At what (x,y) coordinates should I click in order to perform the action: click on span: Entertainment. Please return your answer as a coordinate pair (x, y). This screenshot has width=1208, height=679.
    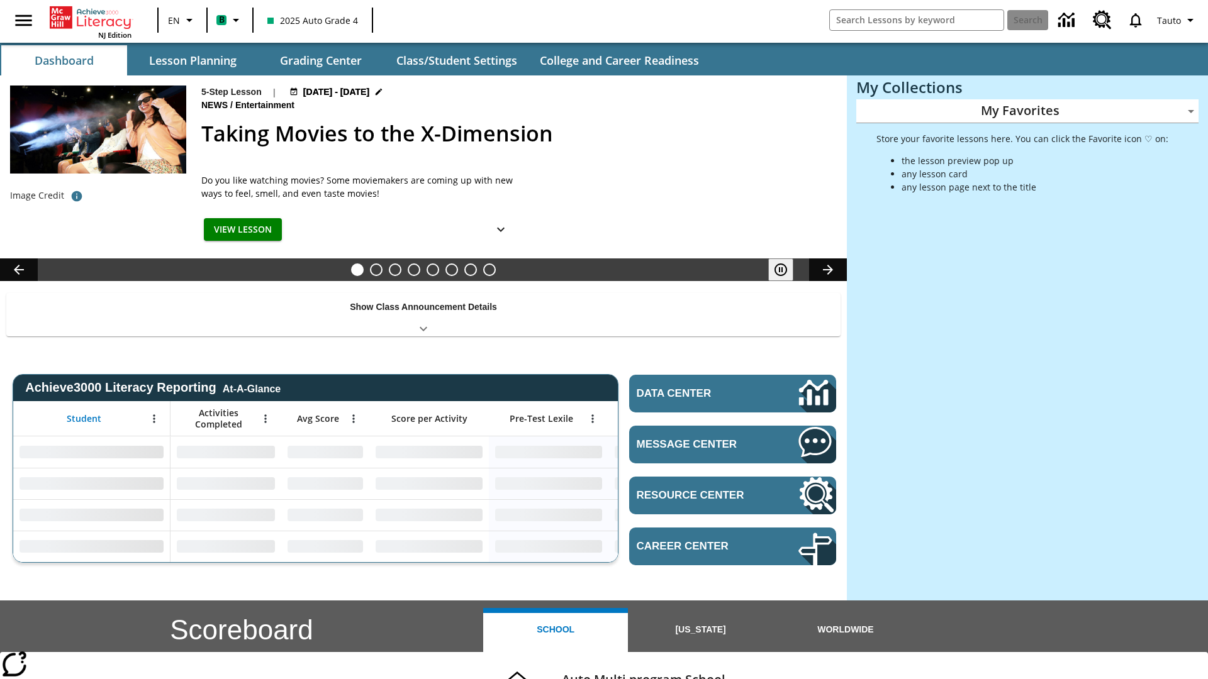
    Looking at the image, I should click on (266, 106).